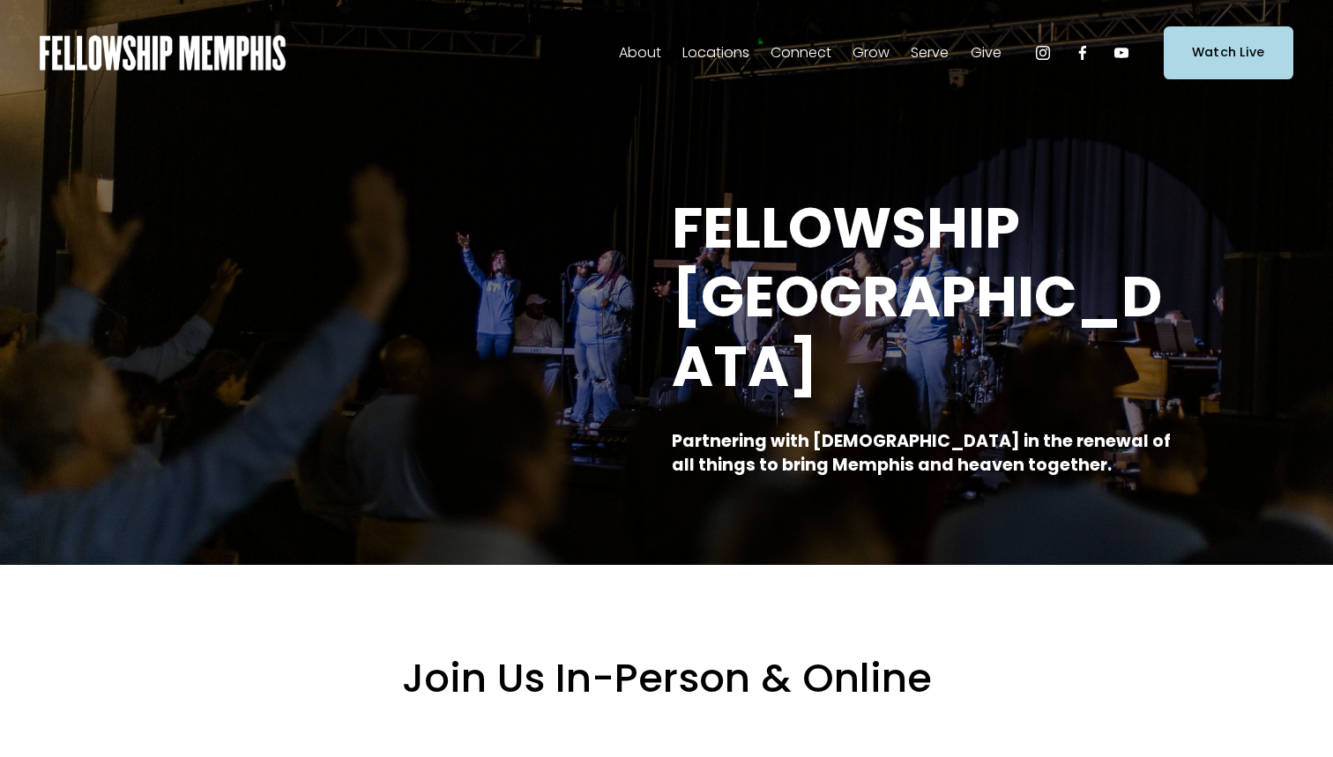 The width and height of the screenshot is (1333, 757). I want to click on h2: Join Us In-Person & Online, so click(666, 679).